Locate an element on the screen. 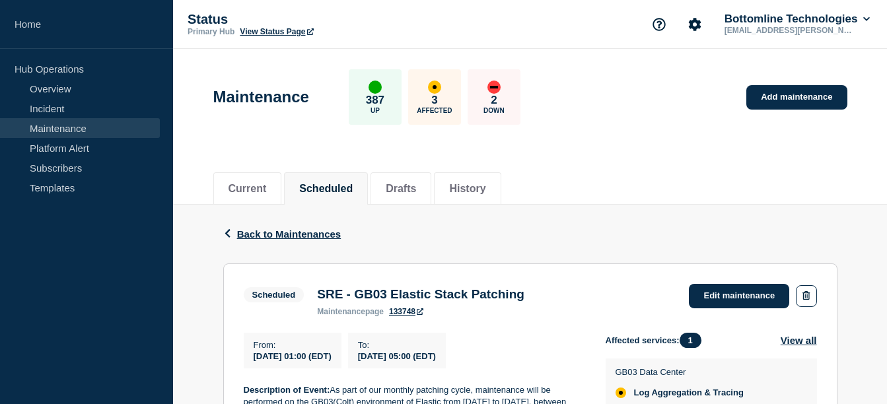  div: down is located at coordinates (494, 87).